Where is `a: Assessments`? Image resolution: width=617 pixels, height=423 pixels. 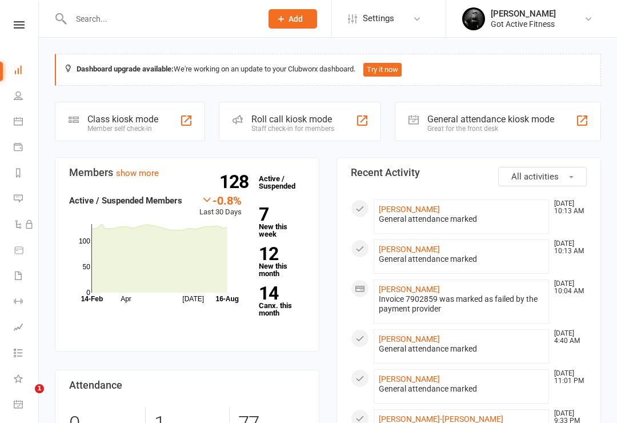 a: Assessments is located at coordinates (26, 328).